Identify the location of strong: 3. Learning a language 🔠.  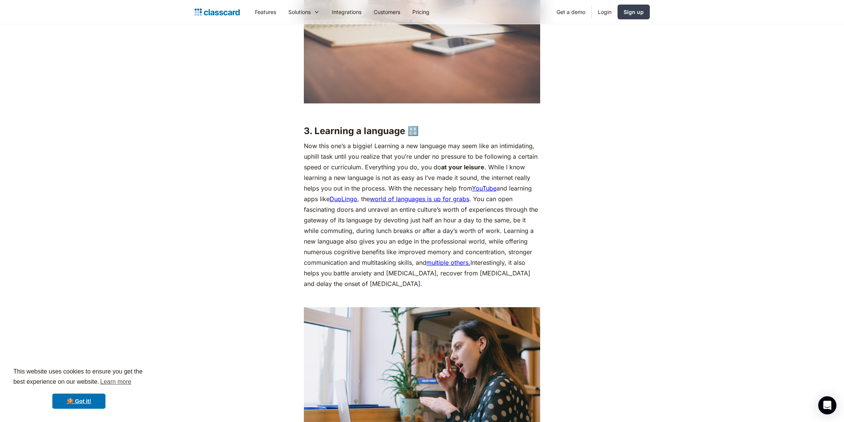
(361, 131).